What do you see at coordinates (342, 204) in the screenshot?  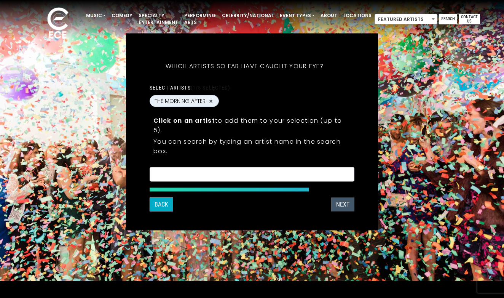 I see `button: Next` at bounding box center [342, 204].